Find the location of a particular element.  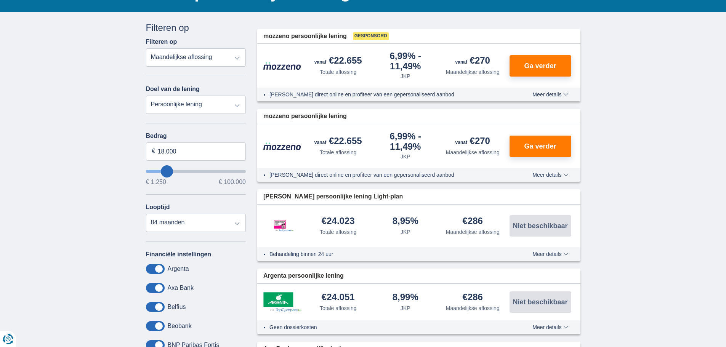

span: Argenta persoonlijke lening is located at coordinates (303, 276).